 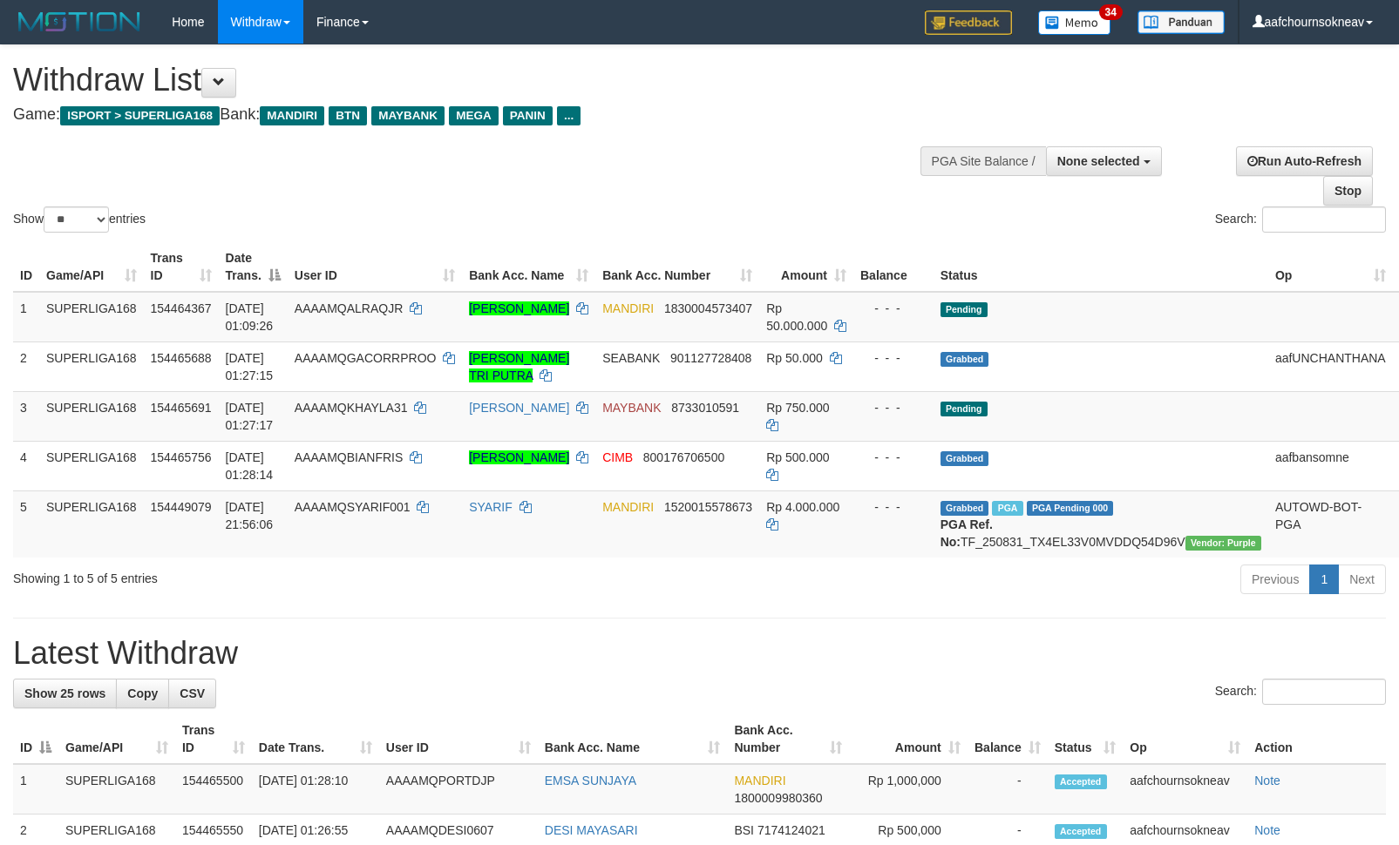 What do you see at coordinates (348, 116) in the screenshot?
I see `span: BTN` at bounding box center [348, 116].